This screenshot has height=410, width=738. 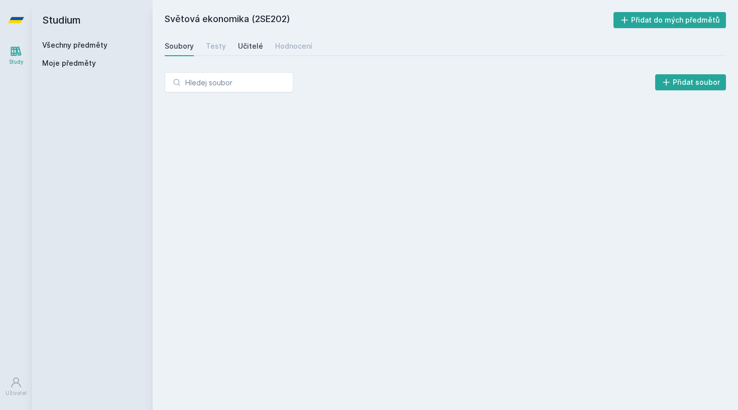 I want to click on div: Hodnocení, so click(x=294, y=46).